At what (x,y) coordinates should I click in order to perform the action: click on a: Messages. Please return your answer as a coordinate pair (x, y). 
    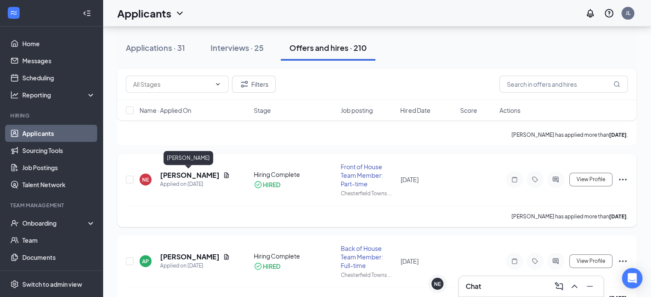
    Looking at the image, I should click on (59, 61).